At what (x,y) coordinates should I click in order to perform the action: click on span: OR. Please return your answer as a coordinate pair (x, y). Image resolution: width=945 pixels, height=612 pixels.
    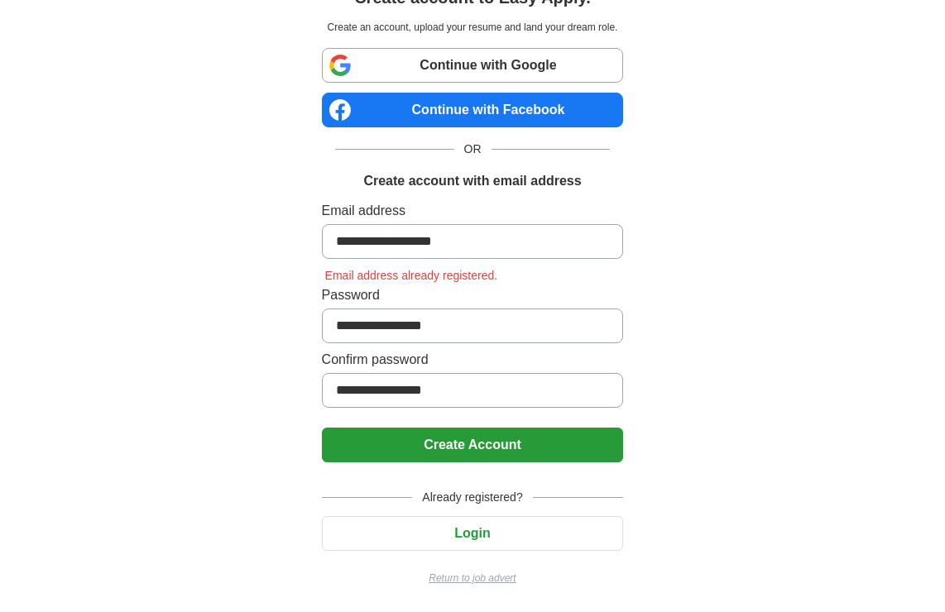
    Looking at the image, I should click on (473, 149).